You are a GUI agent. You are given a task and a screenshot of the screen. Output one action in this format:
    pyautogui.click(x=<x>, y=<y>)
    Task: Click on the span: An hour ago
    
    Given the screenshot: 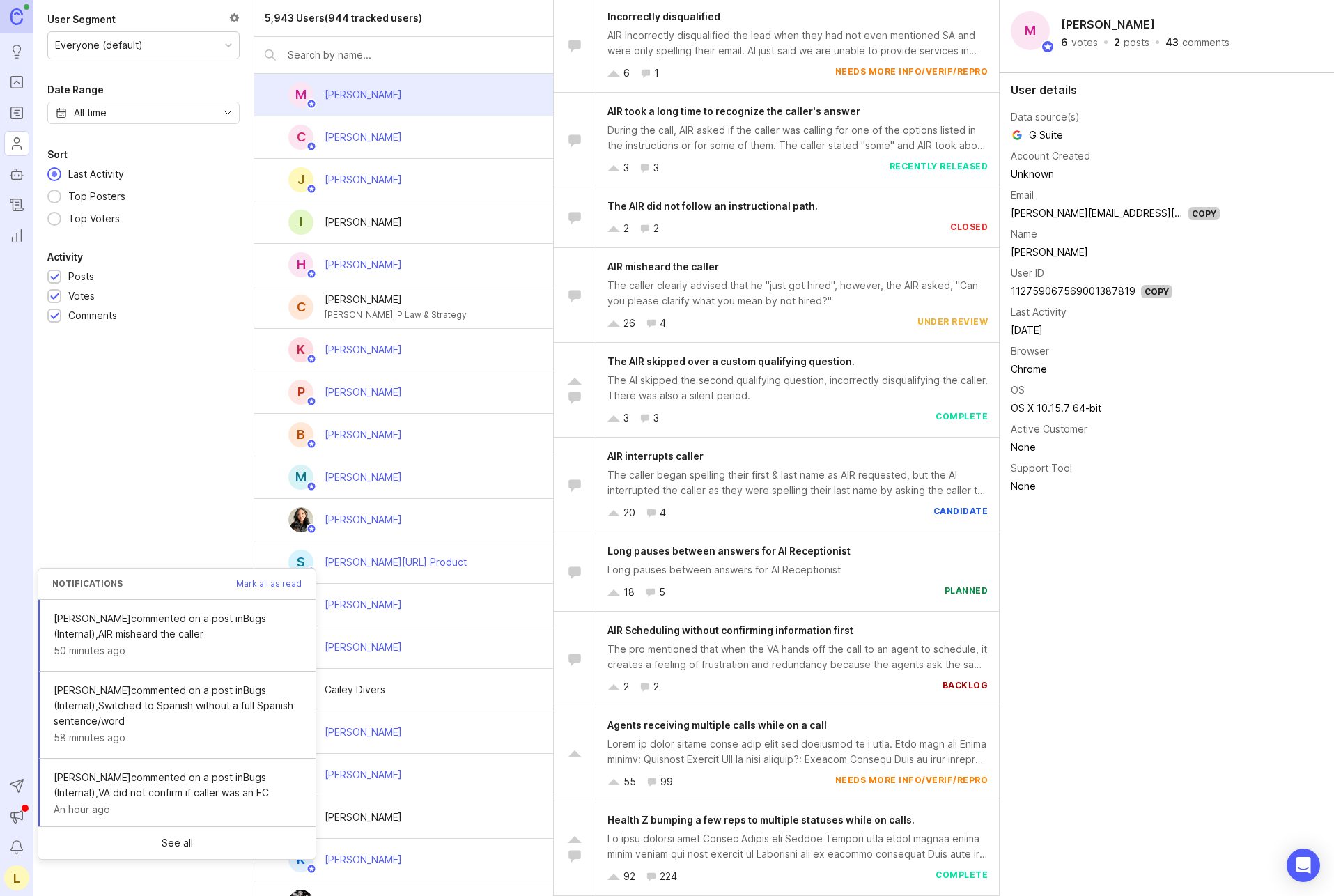 What is the action you would take?
    pyautogui.click(x=81, y=809)
    